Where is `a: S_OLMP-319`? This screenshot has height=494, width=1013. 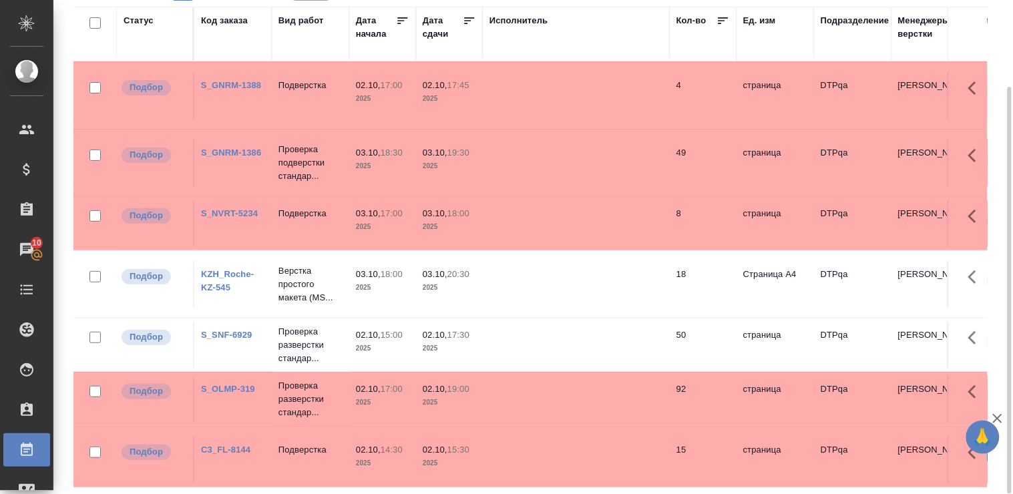
a: S_OLMP-319 is located at coordinates (228, 389).